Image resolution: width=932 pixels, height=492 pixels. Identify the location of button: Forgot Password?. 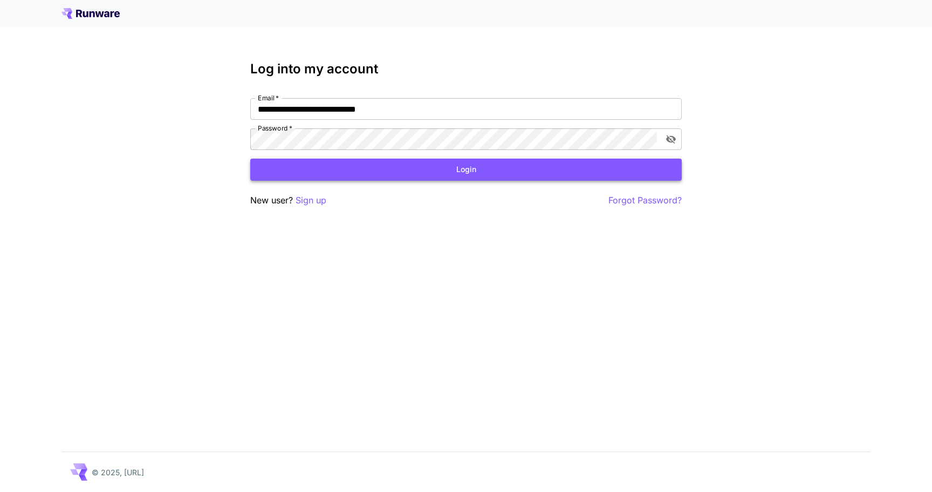
(645, 200).